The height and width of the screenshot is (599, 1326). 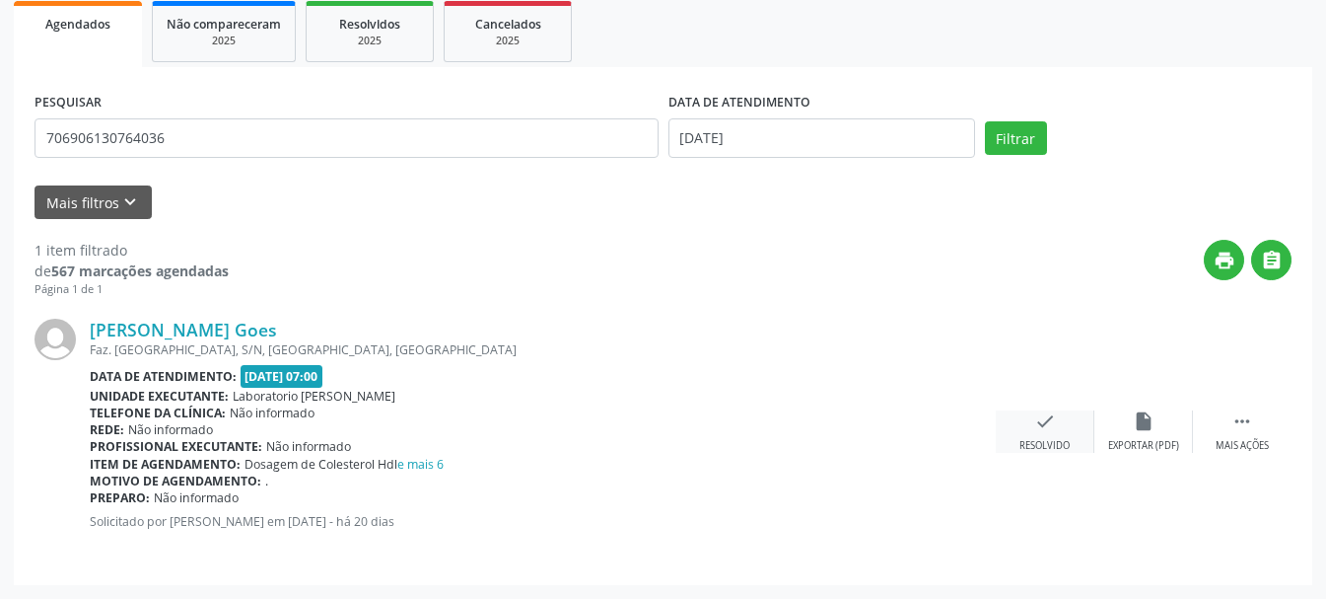 I want to click on div: Mais ações, so click(x=1242, y=446).